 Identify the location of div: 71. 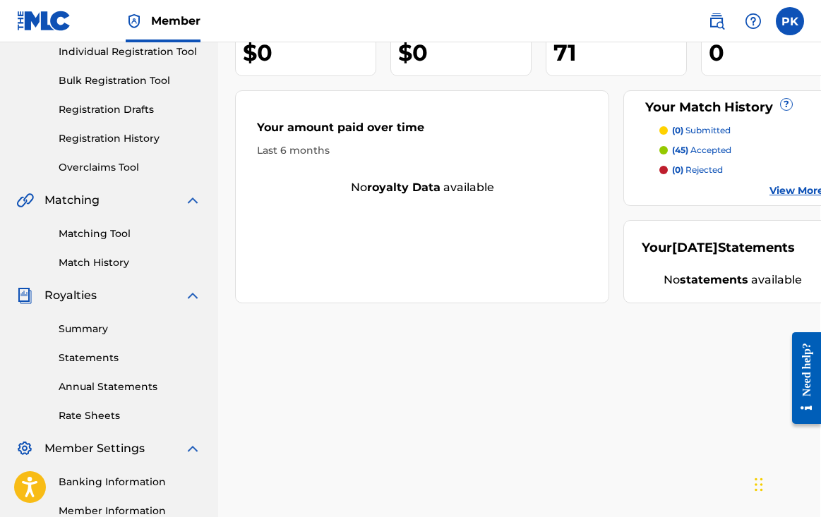
(619, 52).